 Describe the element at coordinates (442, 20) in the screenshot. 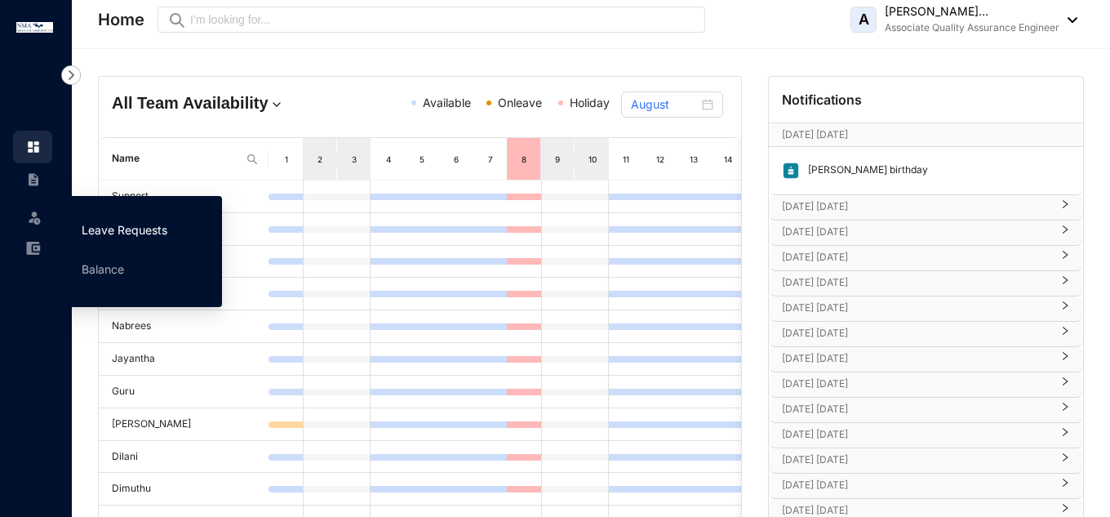

I see `input: I’m looking for...` at that location.